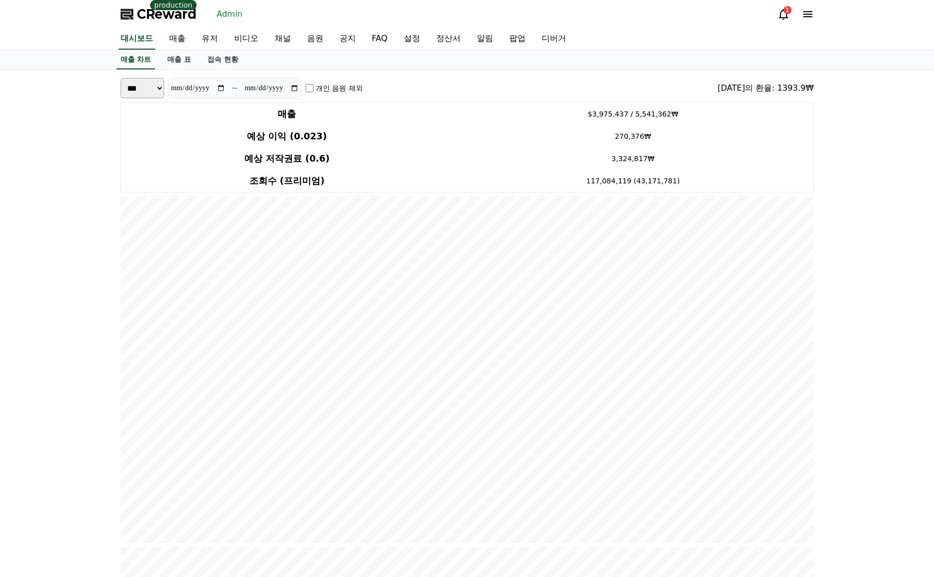  What do you see at coordinates (633, 159) in the screenshot?
I see `td: 3,324,817₩` at bounding box center [633, 159].